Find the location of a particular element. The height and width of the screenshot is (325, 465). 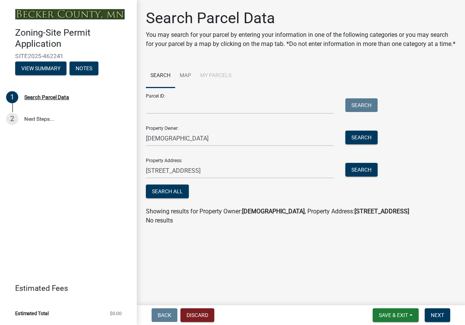

p: No results is located at coordinates (301, 221).